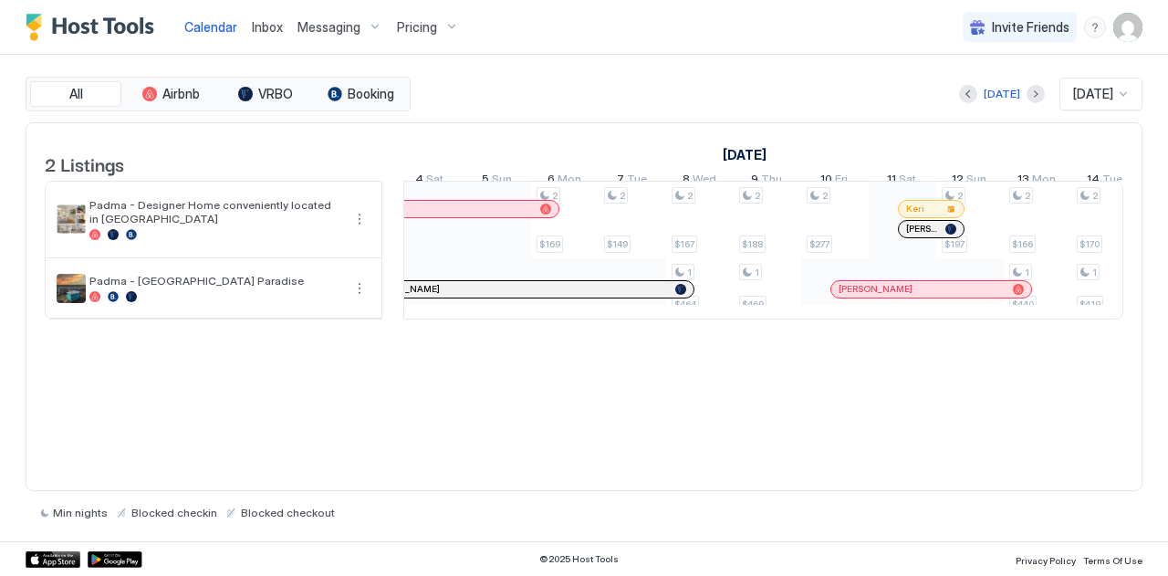 Image resolution: width=1168 pixels, height=576 pixels. Describe the element at coordinates (841, 181) in the screenshot. I see `span: Fri` at that location.